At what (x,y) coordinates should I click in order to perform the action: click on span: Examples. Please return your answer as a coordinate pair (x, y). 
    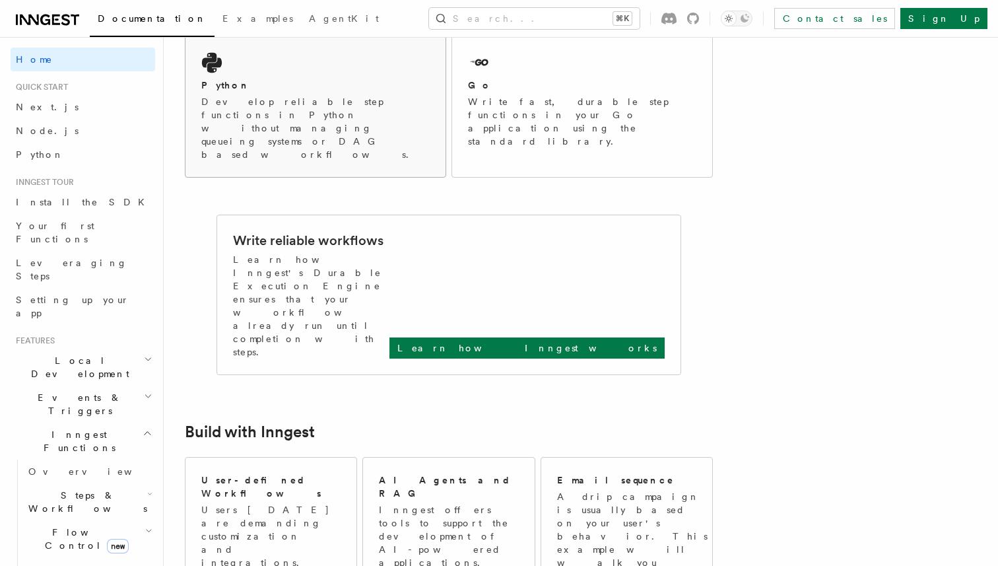
    Looking at the image, I should click on (257, 18).